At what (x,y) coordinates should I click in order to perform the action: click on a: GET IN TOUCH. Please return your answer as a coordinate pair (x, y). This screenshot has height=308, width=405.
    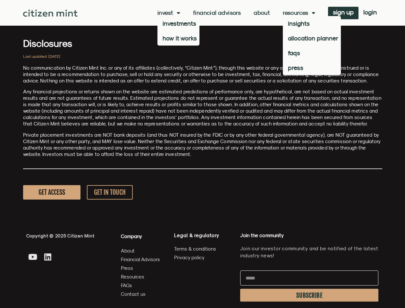
    Looking at the image, I should click on (110, 192).